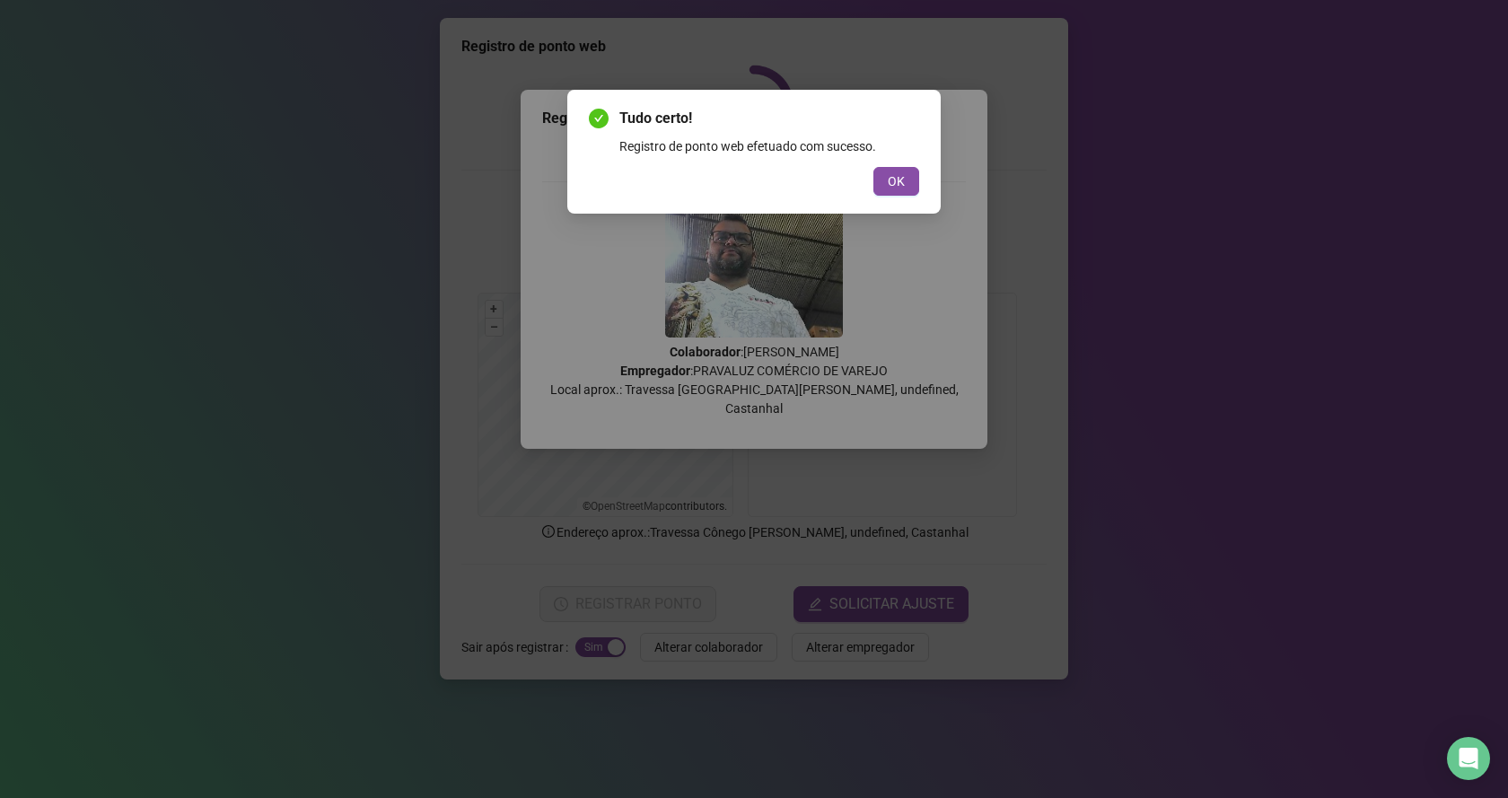 Image resolution: width=1508 pixels, height=798 pixels. Describe the element at coordinates (896, 181) in the screenshot. I see `span: OK` at that location.